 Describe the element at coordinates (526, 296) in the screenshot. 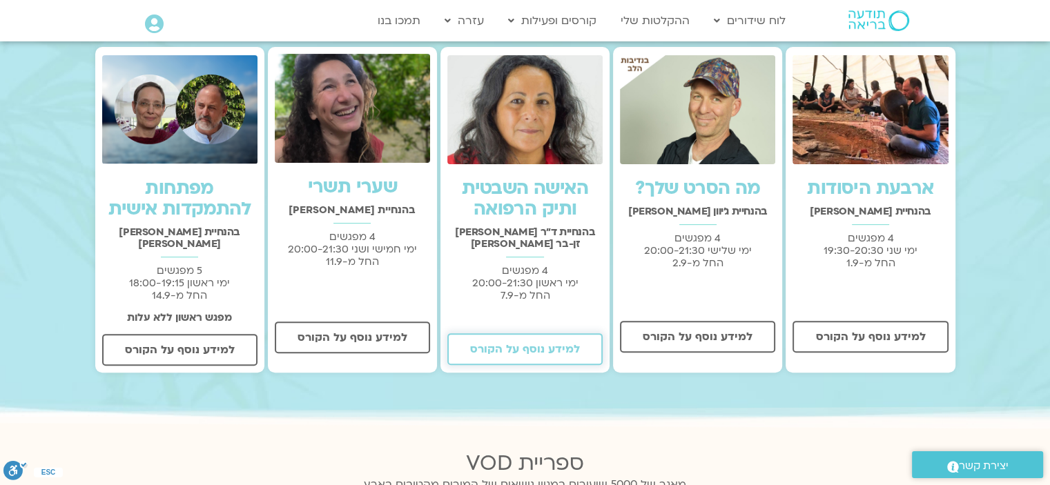

I see `span: החל מ-7.9` at that location.